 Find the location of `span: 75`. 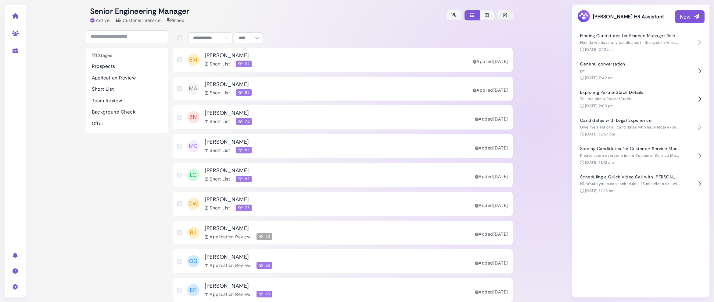

span: 75 is located at coordinates (244, 208).